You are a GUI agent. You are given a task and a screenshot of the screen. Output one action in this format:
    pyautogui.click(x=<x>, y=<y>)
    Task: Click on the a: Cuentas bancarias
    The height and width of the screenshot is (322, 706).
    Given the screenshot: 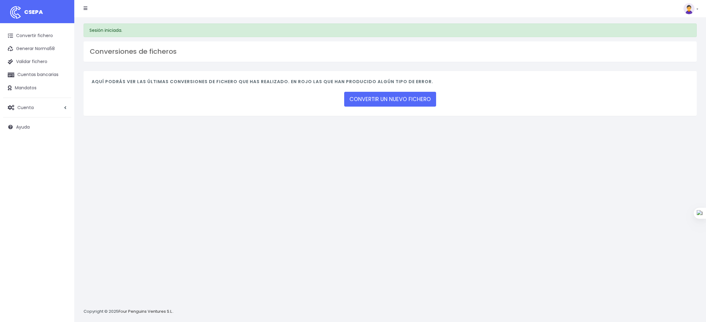 What is the action you would take?
    pyautogui.click(x=37, y=75)
    